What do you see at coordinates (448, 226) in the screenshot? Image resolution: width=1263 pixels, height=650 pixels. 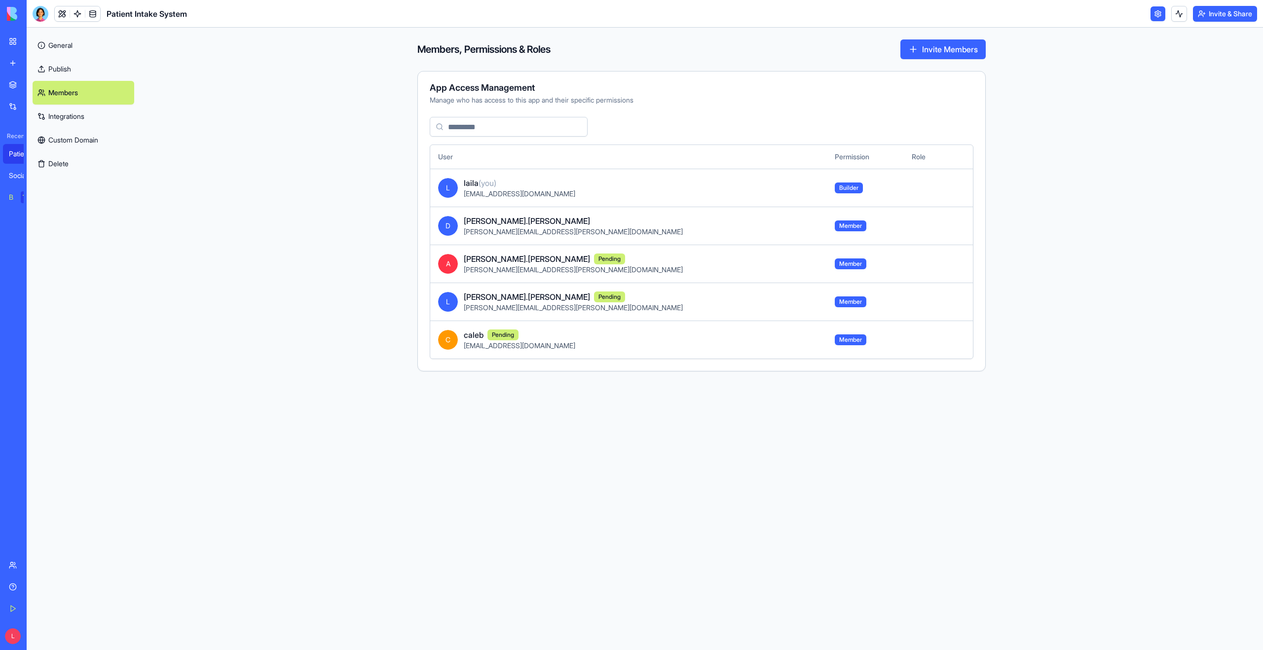 I see `span: D` at bounding box center [448, 226].